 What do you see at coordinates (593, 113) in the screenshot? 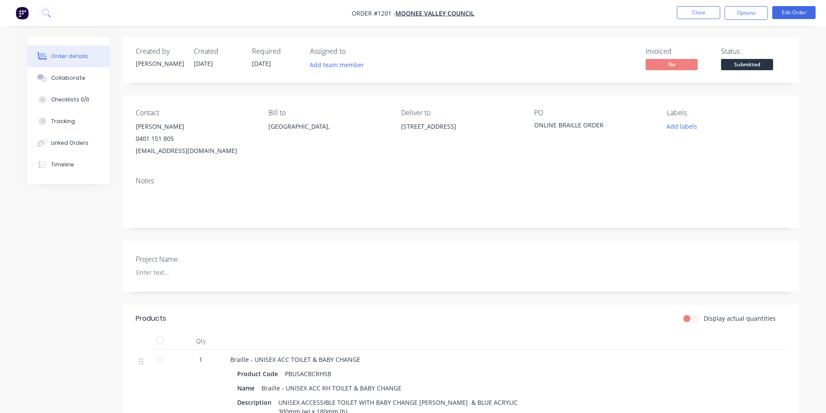
I see `div: PO` at bounding box center [593, 113].